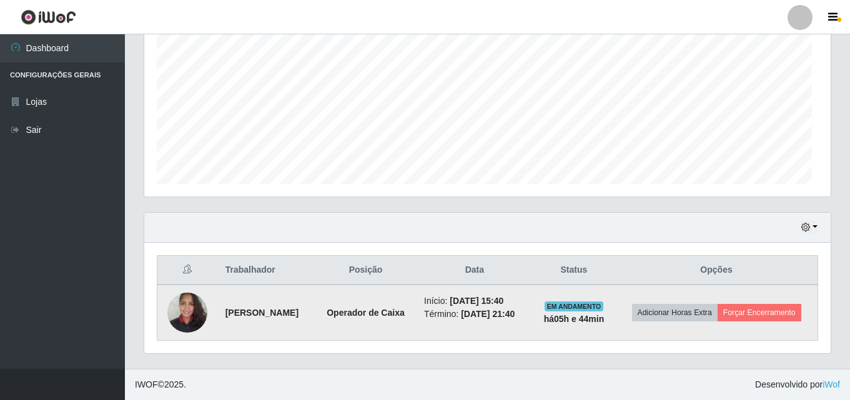 The image size is (850, 400). Describe the element at coordinates (574, 319) in the screenshot. I see `strong: há 05 h e 44 min` at that location.